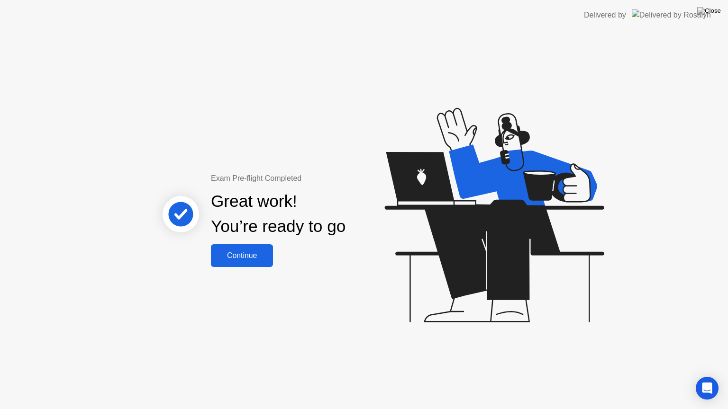 The width and height of the screenshot is (728, 409). What do you see at coordinates (242, 256) in the screenshot?
I see `button: Continue` at bounding box center [242, 256].